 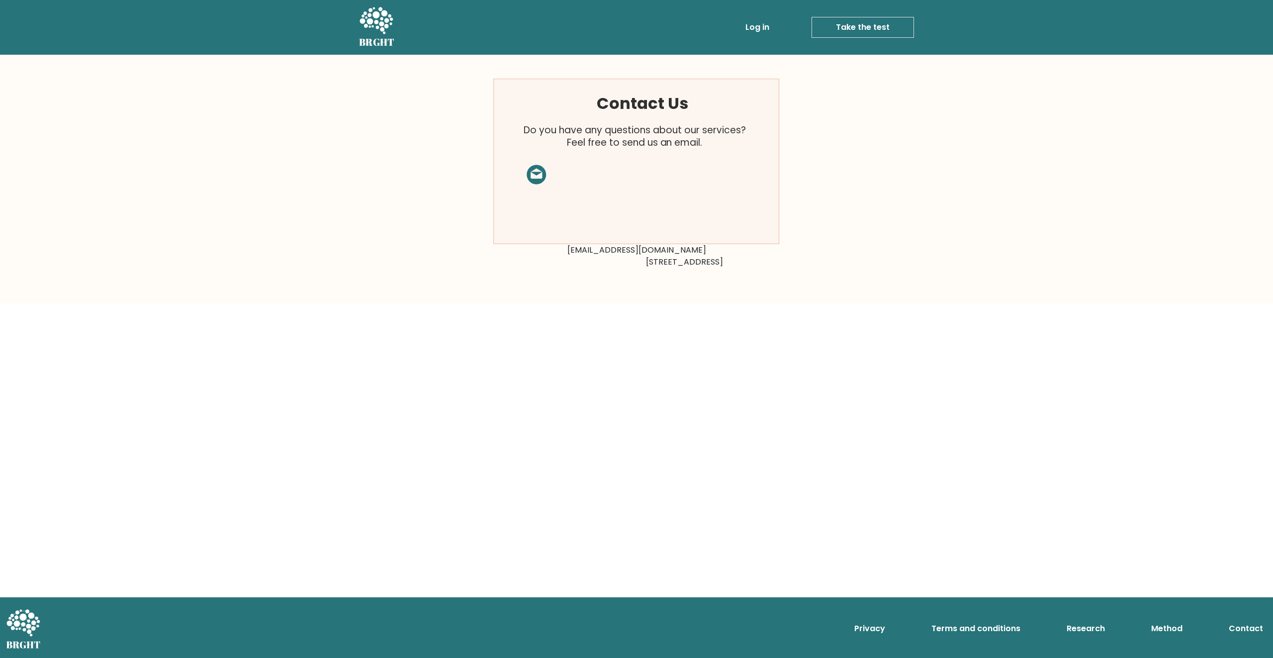 I want to click on a: Method, so click(x=1166, y=628).